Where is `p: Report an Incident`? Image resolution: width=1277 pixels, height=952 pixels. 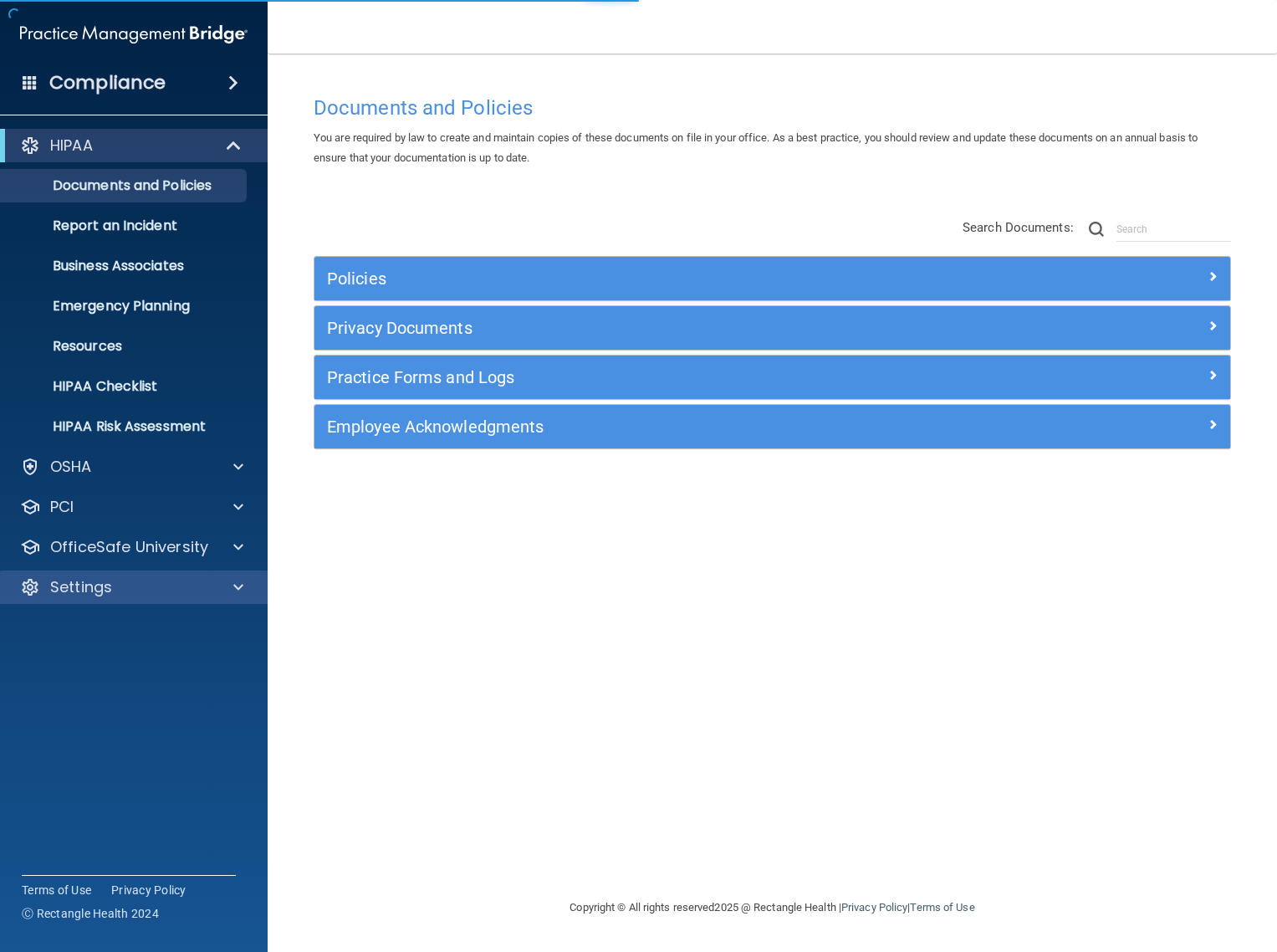 p: Report an Incident is located at coordinates (125, 226).